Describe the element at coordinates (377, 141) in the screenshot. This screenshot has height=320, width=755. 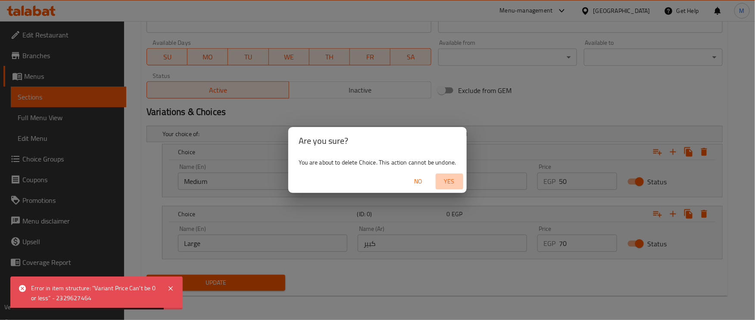
I see `h2: Are you sure?` at that location.